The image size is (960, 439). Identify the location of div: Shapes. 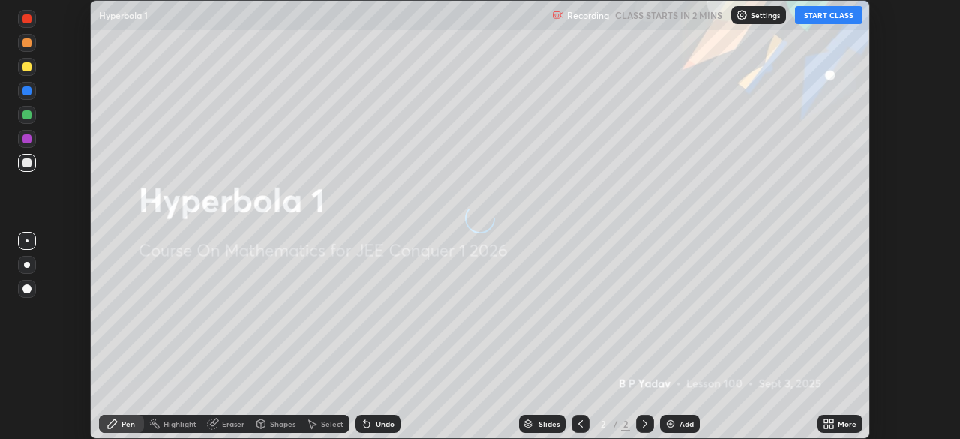
(283, 424).